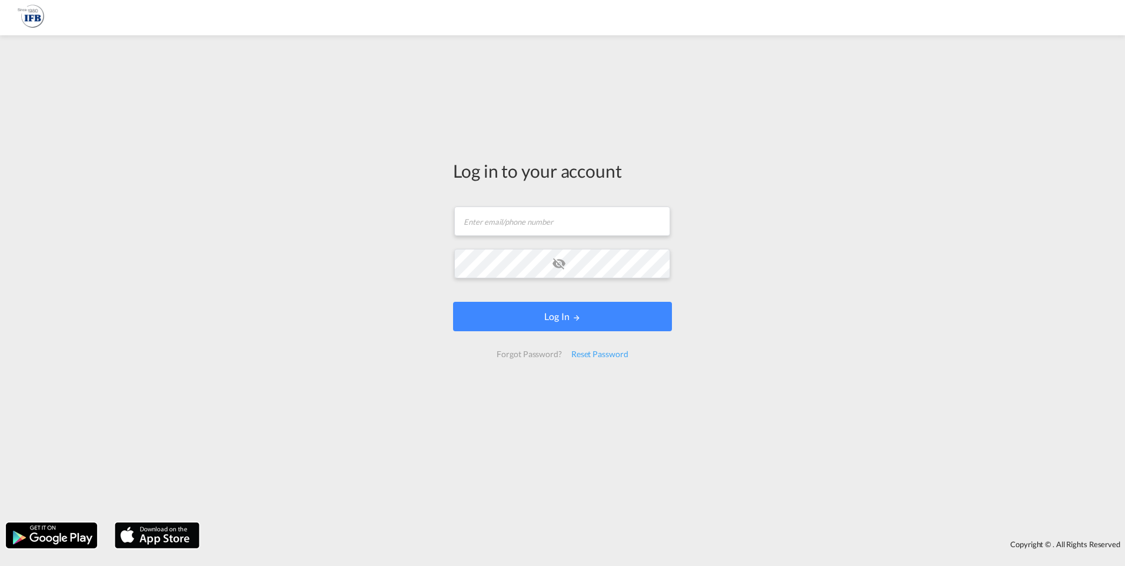 This screenshot has width=1125, height=566. What do you see at coordinates (157, 535) in the screenshot?
I see `img: apple.png` at bounding box center [157, 535].